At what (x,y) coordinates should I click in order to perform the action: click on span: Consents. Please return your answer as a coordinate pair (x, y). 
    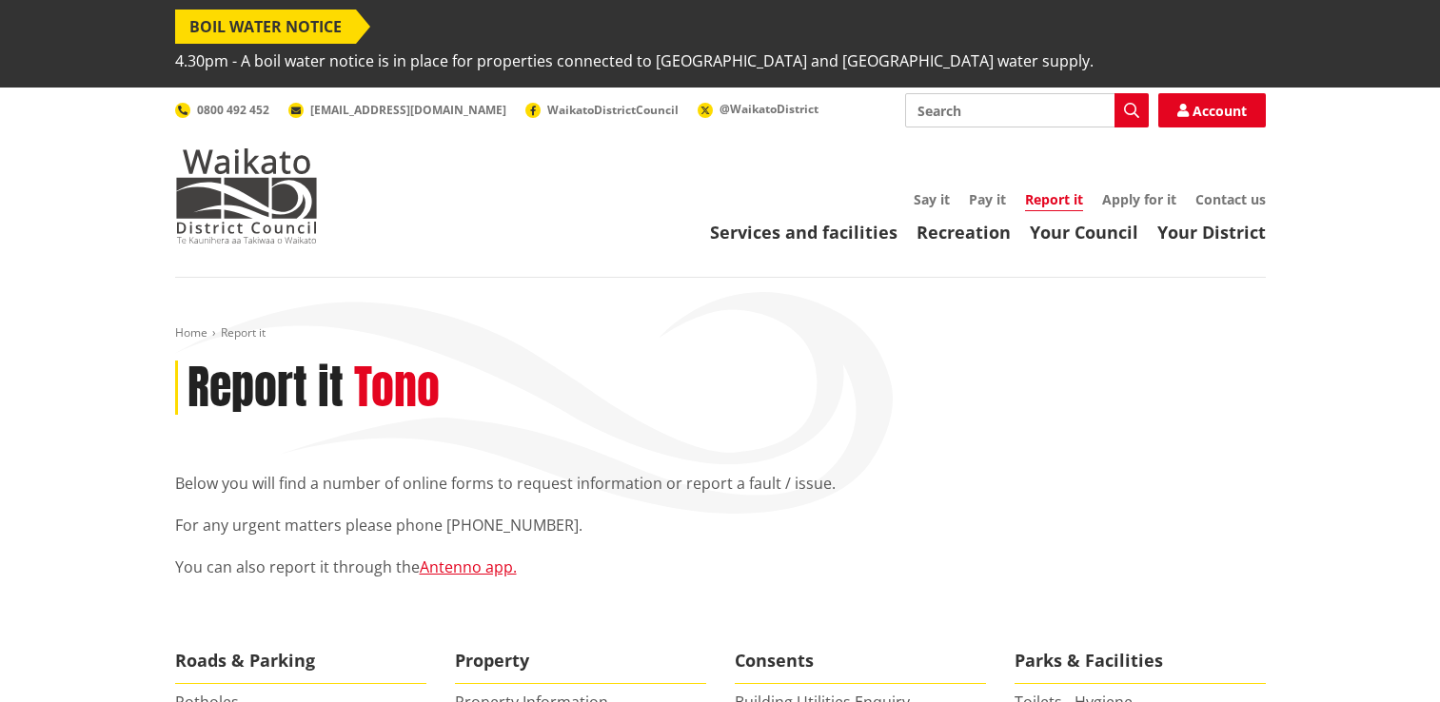
    Looking at the image, I should click on (860, 661).